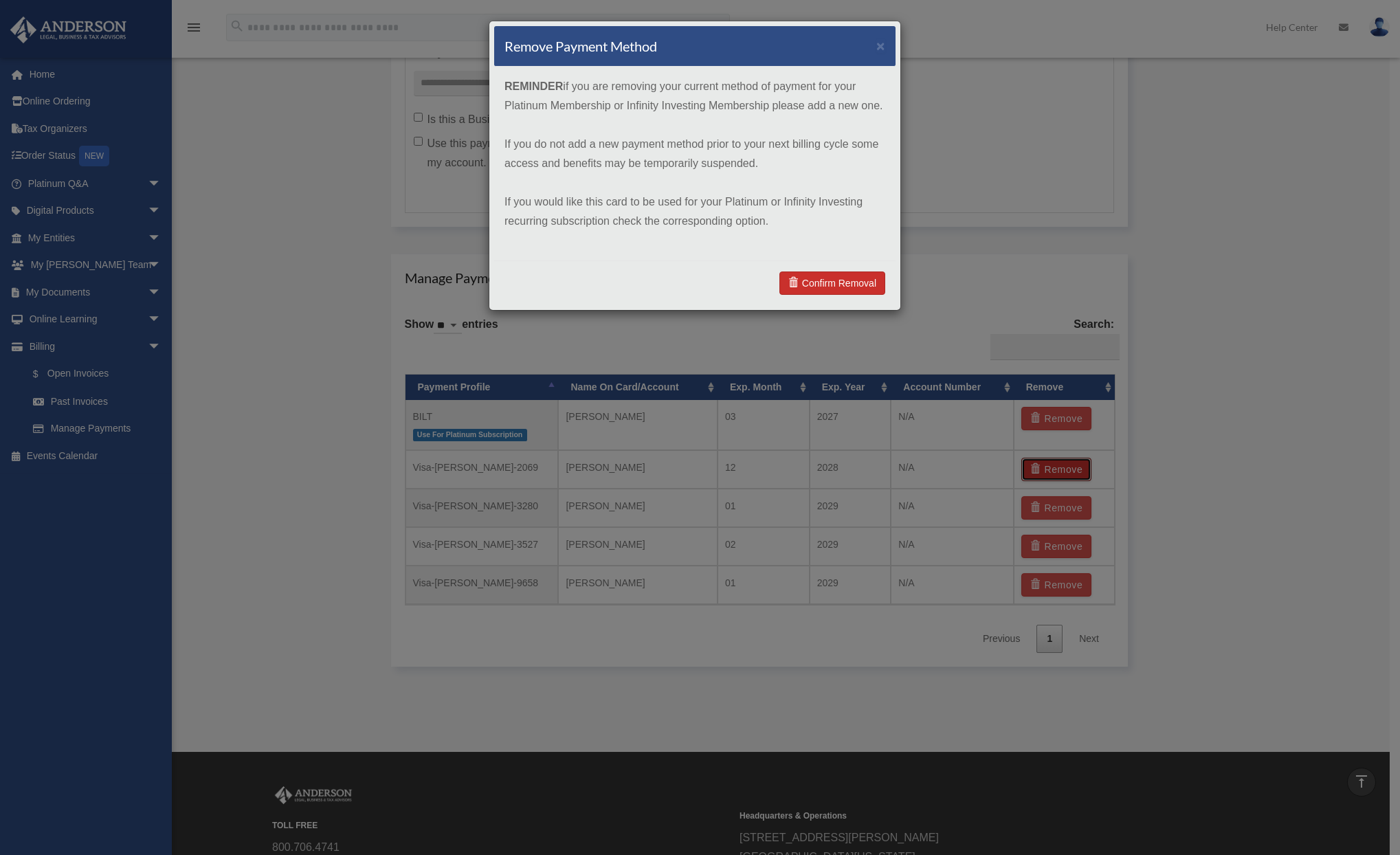 The width and height of the screenshot is (1400, 855). Describe the element at coordinates (694, 211) in the screenshot. I see `p: If you would like this card to be used for your Platinum or Infinity Investing recurring subscrip...` at that location.